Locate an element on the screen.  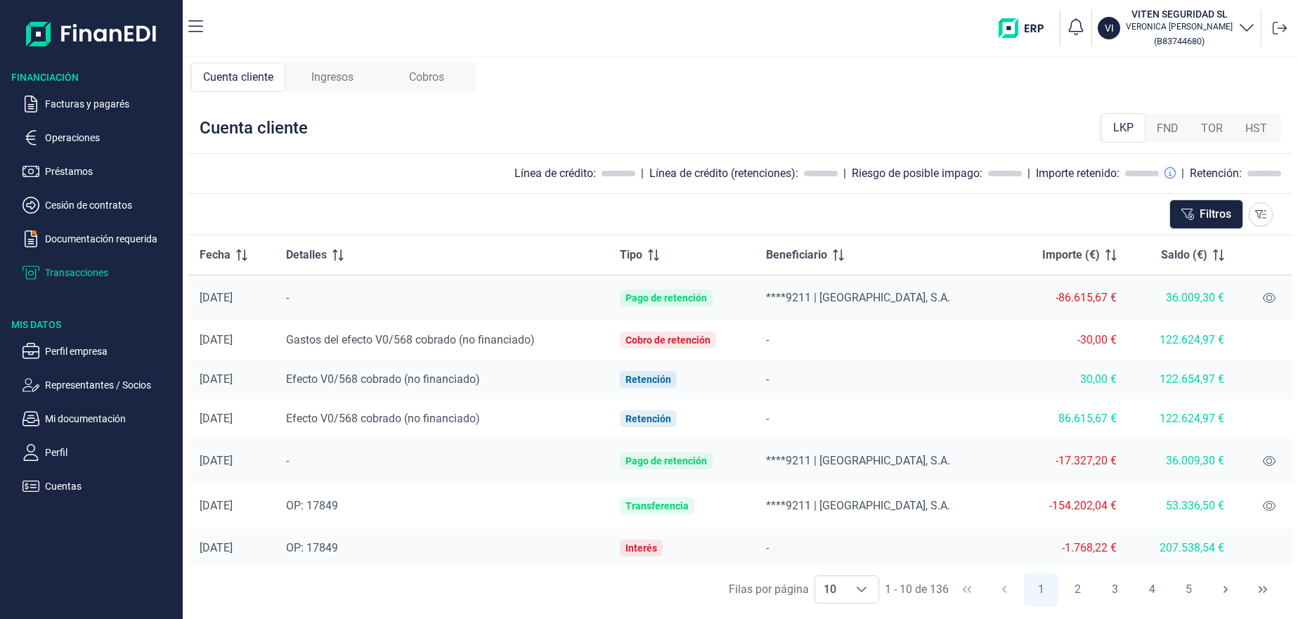
button: Transacciones is located at coordinates (100, 273).